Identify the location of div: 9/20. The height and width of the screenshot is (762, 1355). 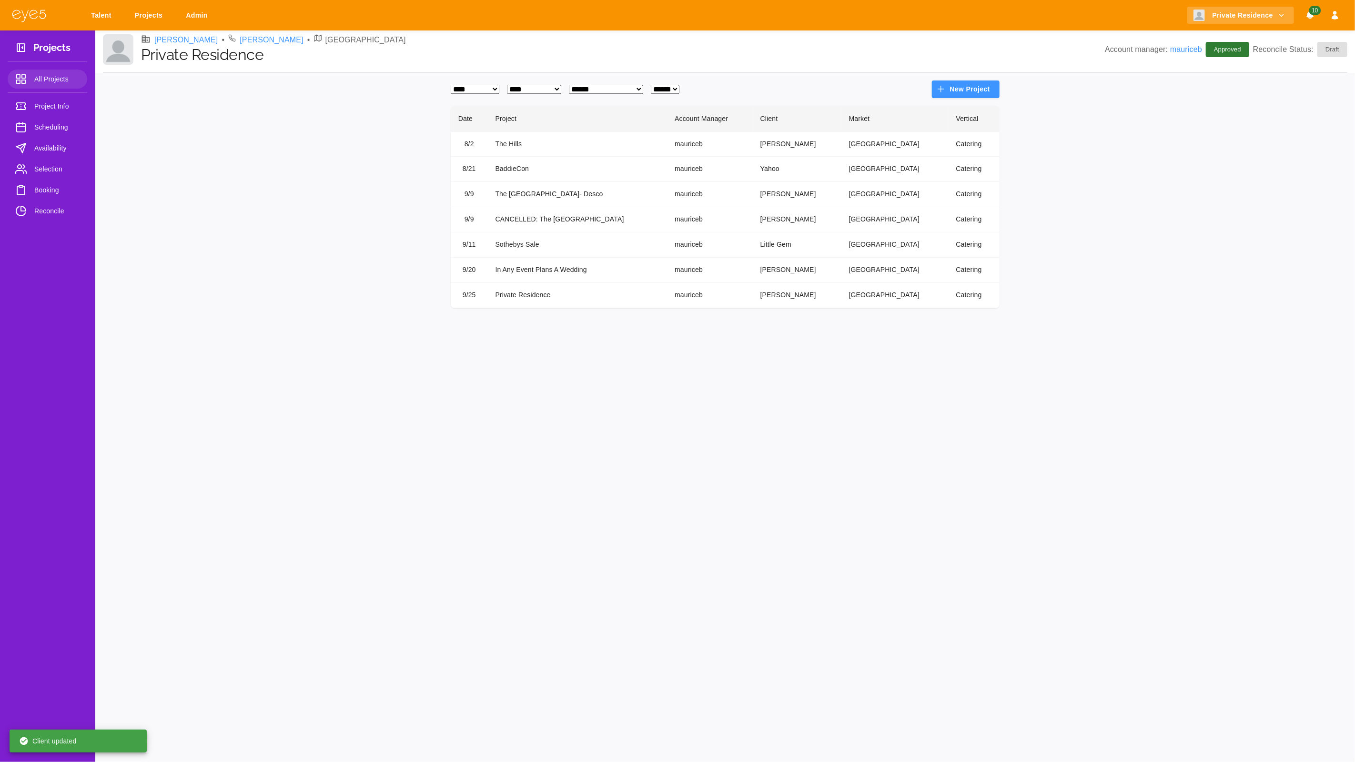
(469, 270).